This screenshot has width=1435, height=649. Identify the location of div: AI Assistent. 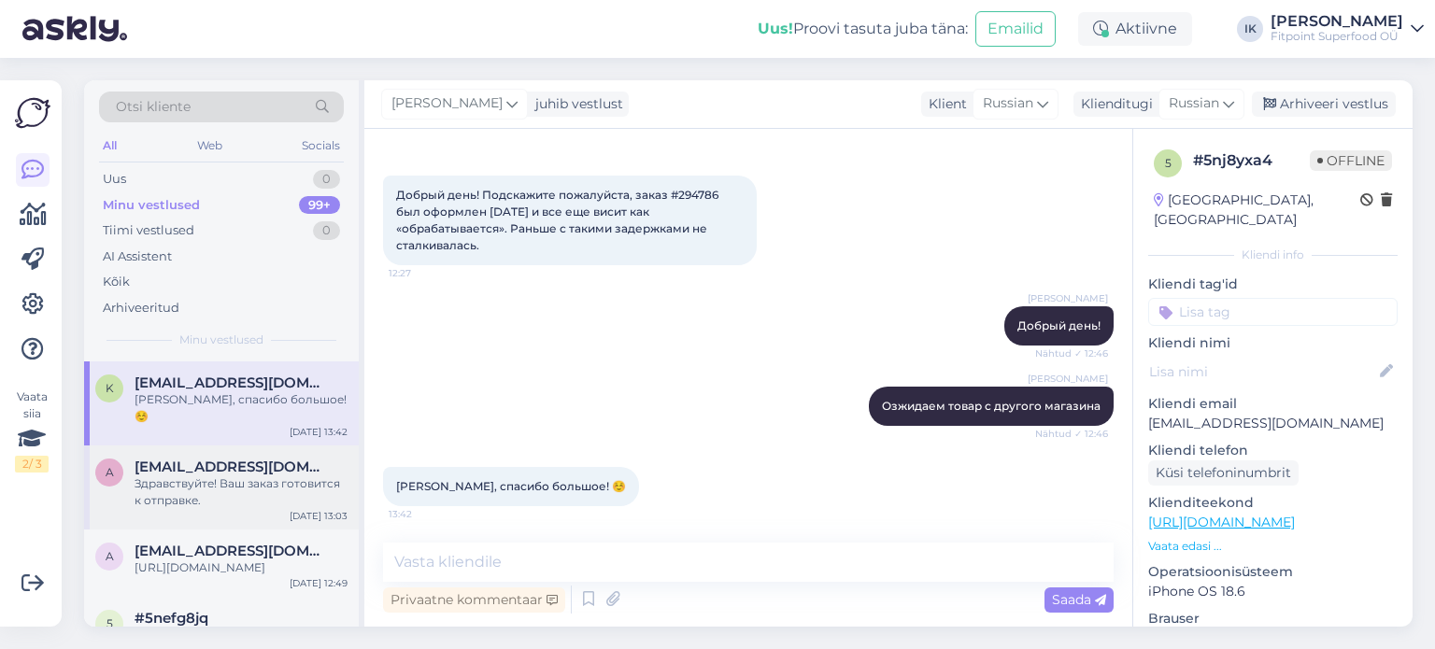
(137, 257).